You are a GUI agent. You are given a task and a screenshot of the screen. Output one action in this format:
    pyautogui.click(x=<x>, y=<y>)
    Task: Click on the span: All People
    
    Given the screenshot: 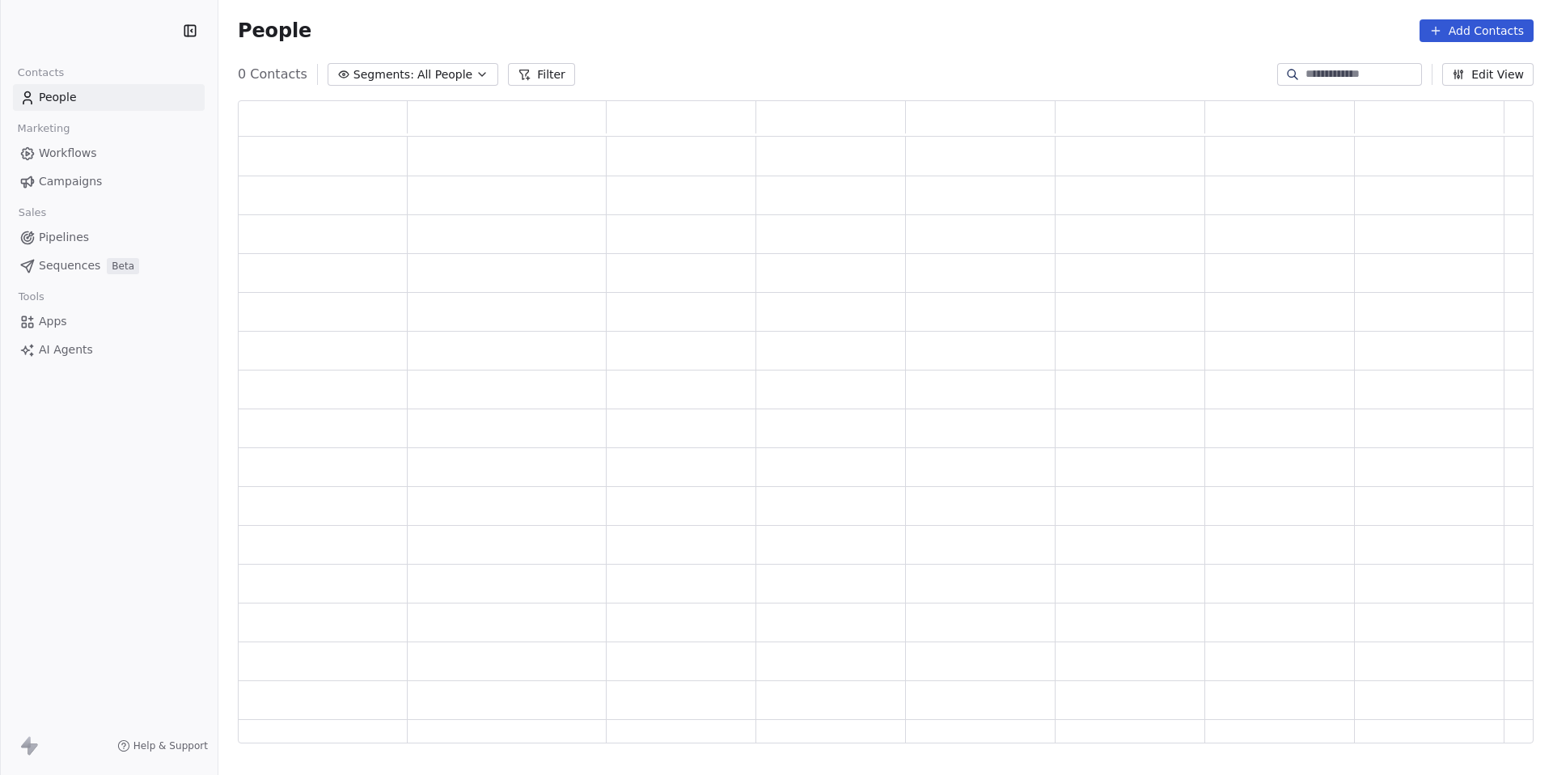 What is the action you would take?
    pyautogui.click(x=445, y=74)
    